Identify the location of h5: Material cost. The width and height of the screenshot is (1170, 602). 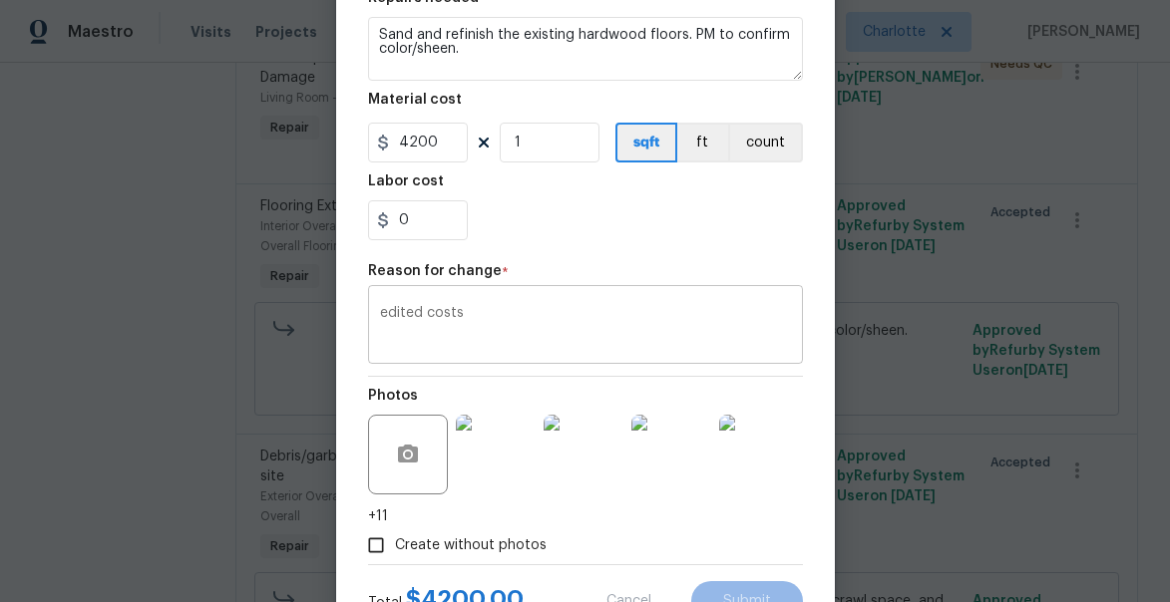
(415, 100).